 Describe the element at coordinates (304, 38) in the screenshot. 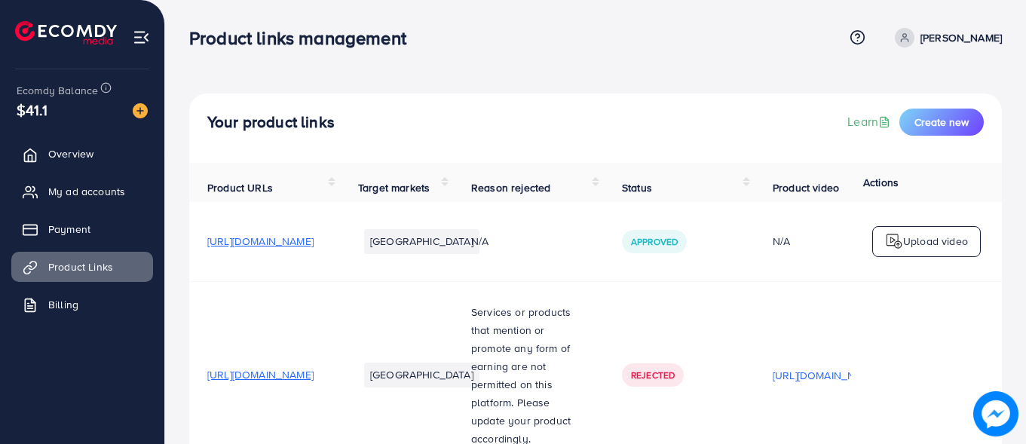

I see `h3: Product links management` at that location.